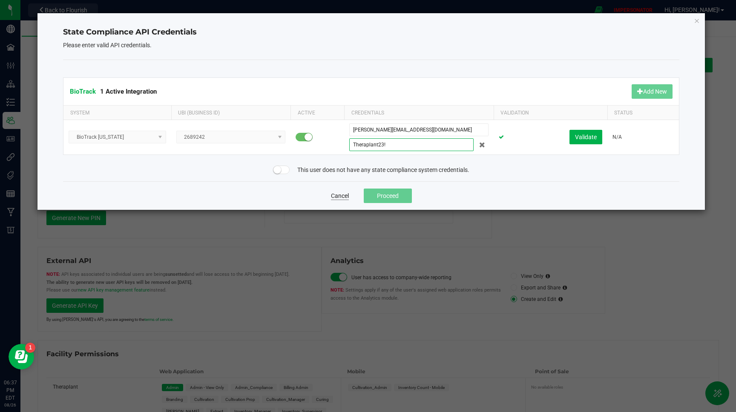 The image size is (736, 412). I want to click on span: Status, so click(623, 113).